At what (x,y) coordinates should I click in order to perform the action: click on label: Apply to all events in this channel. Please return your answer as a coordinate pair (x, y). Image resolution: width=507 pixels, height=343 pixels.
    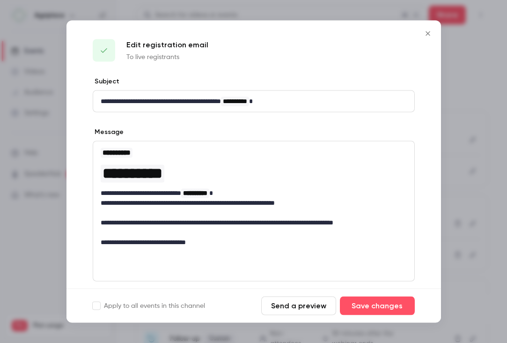
    Looking at the image, I should click on (149, 306).